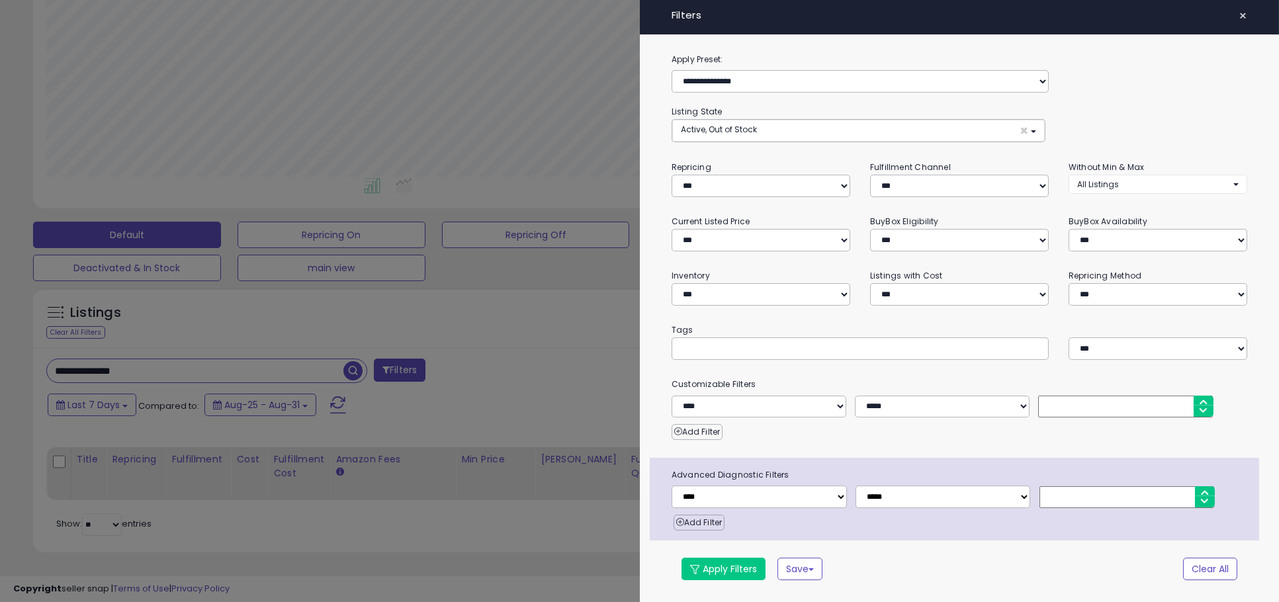 This screenshot has height=602, width=1279. What do you see at coordinates (960, 475) in the screenshot?
I see `span: Advanced Diagnostic Filters` at bounding box center [960, 475].